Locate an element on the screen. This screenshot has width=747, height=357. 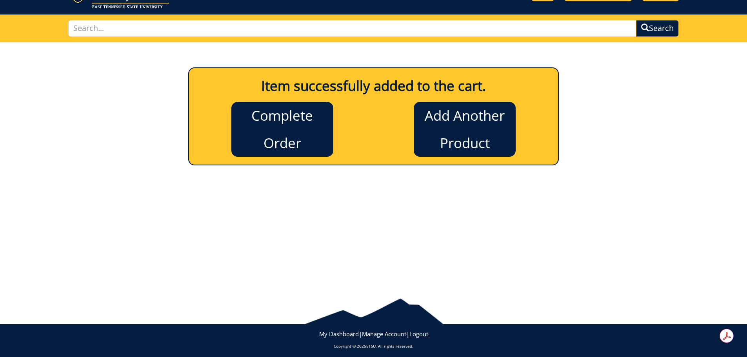
a: Logout is located at coordinates (419, 334).